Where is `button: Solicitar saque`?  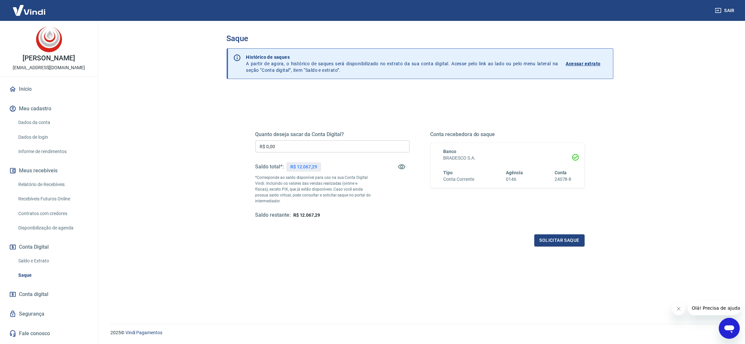 button: Solicitar saque is located at coordinates (559, 240).